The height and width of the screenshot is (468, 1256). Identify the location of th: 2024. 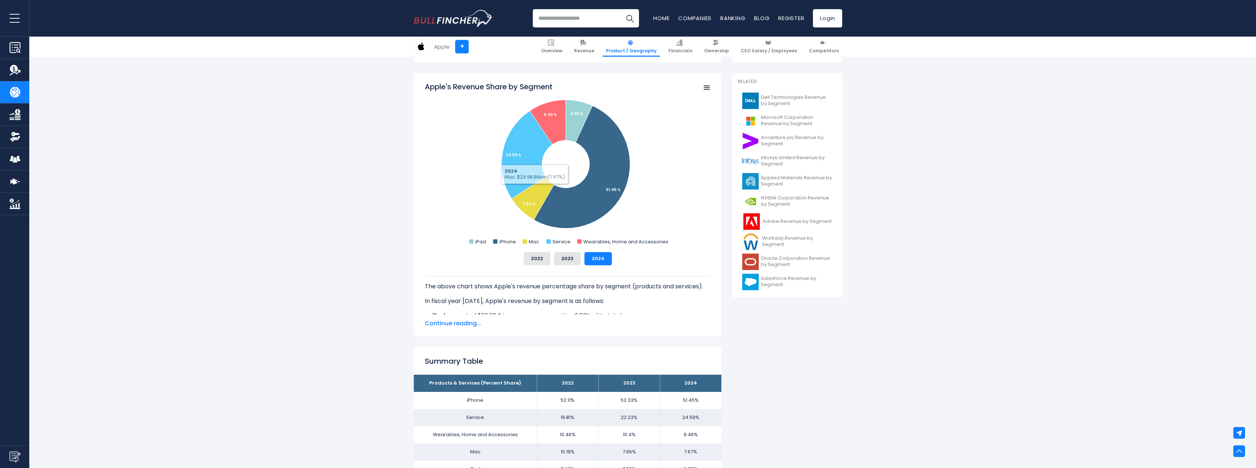
(691, 383).